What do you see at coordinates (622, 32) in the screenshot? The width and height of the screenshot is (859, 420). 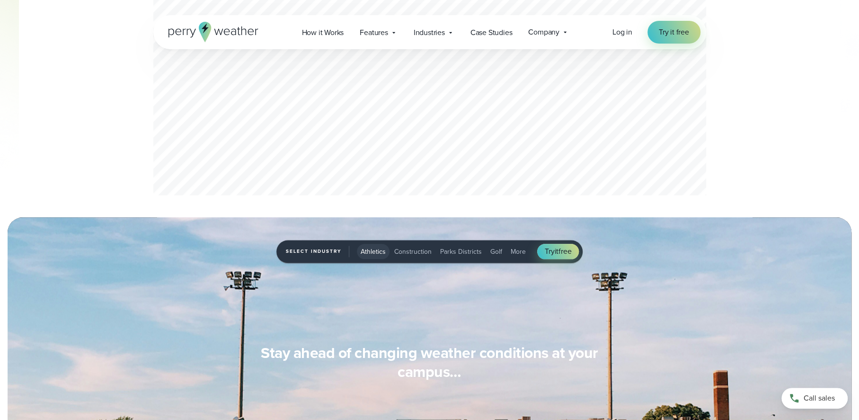 I see `span: Log in` at bounding box center [622, 32].